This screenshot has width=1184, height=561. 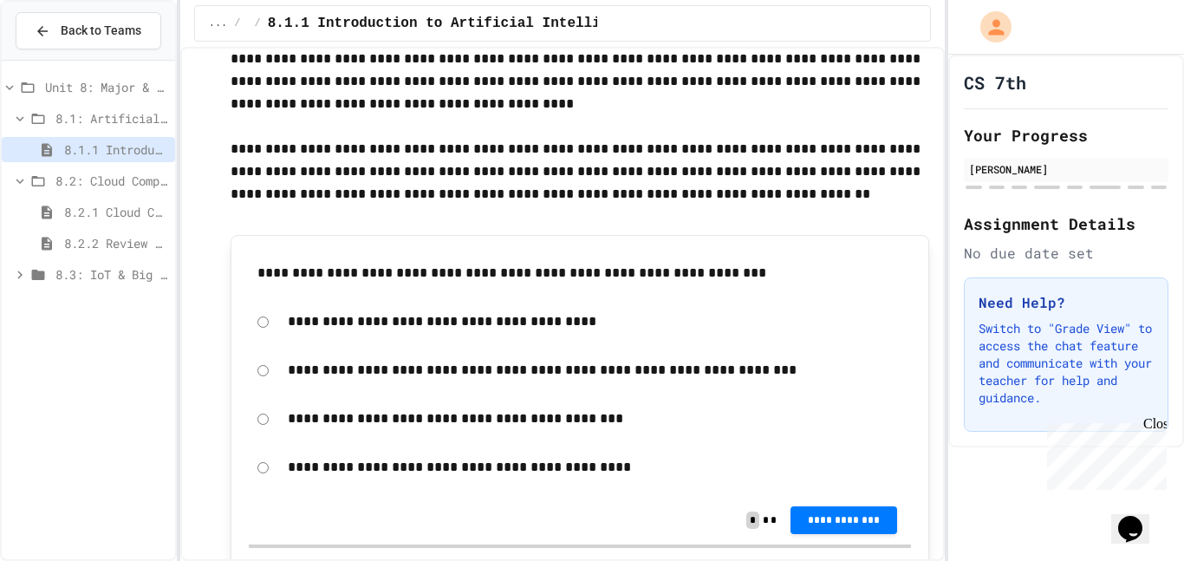 I want to click on div: No due date set, so click(x=1066, y=253).